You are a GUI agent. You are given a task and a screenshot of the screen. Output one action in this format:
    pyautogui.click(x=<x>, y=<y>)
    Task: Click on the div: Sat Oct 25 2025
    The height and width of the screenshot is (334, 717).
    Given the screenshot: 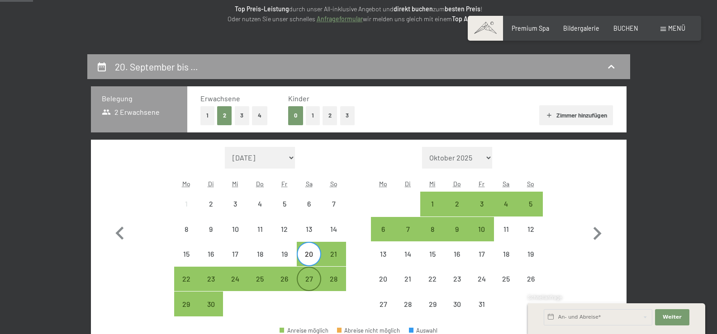 What is the action you would take?
    pyautogui.click(x=506, y=279)
    